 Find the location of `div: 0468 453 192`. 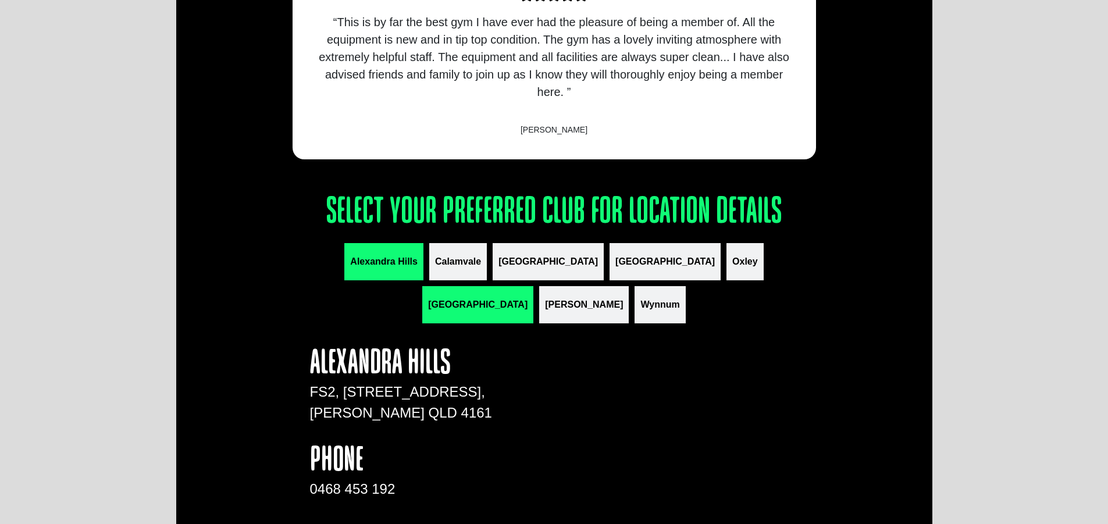

div: 0468 453 192 is located at coordinates (402, 489).